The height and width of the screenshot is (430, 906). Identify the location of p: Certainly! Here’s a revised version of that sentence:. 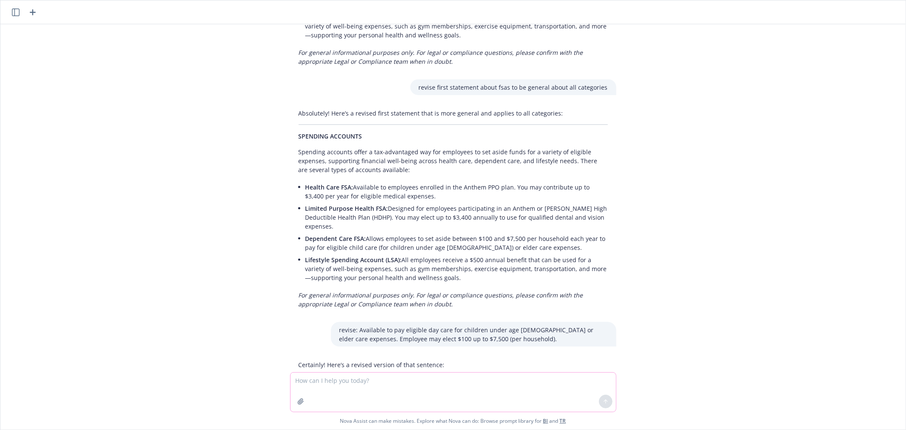
(453, 364).